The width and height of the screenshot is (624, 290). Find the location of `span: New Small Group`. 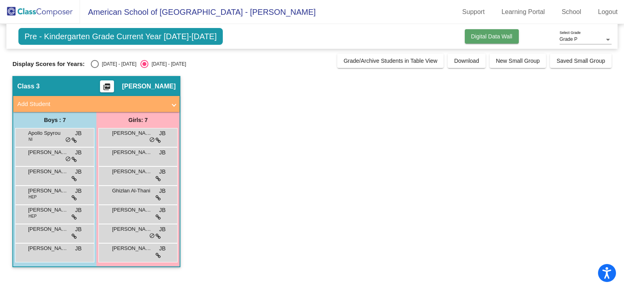

span: New Small Group is located at coordinates (518, 61).